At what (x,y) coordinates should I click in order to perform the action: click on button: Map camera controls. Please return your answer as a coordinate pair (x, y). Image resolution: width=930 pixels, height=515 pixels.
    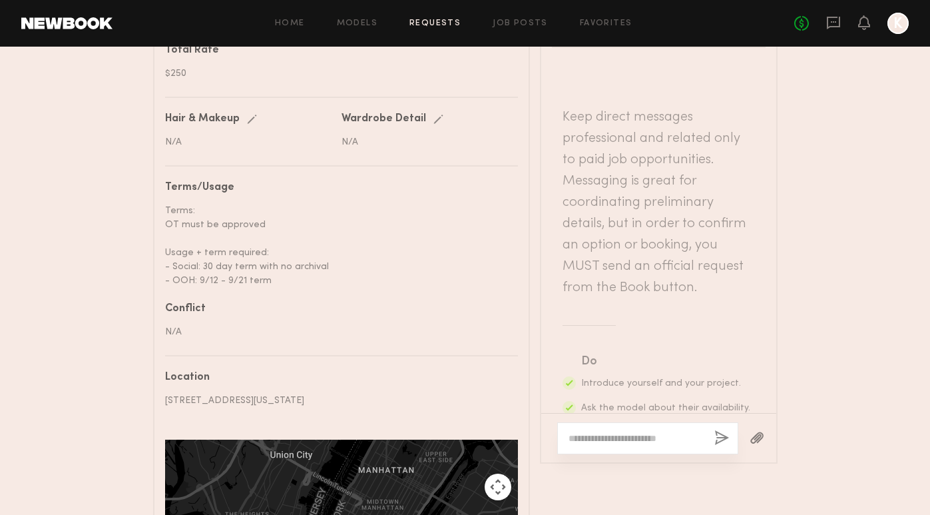
    Looking at the image, I should click on (498, 487).